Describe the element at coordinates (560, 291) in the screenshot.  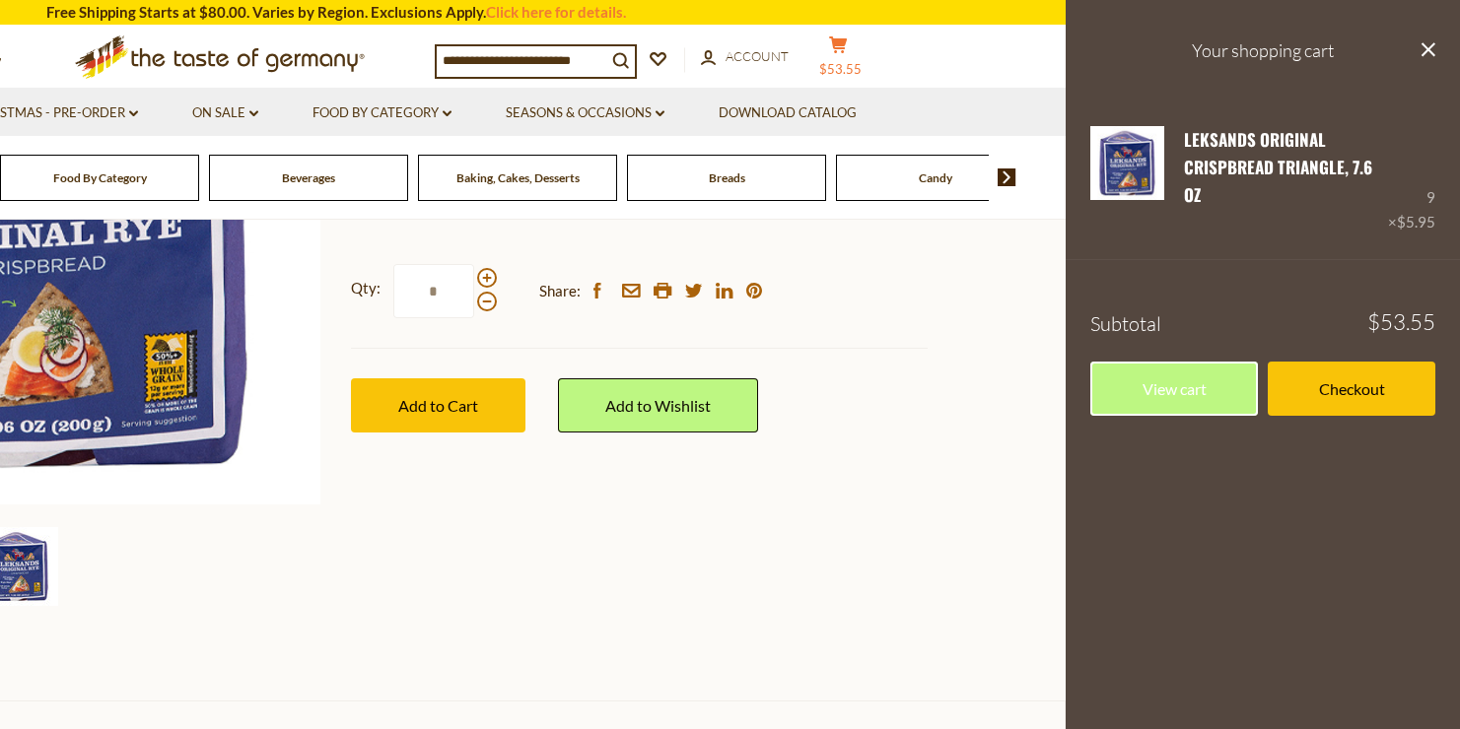
I see `span: Share:` at that location.